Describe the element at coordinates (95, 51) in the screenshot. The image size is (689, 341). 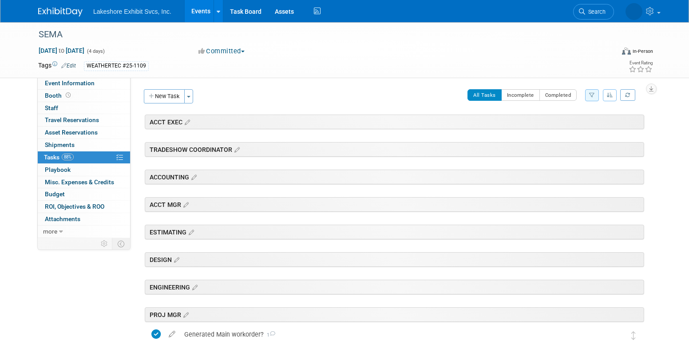
I see `span: (4 days)` at that location.